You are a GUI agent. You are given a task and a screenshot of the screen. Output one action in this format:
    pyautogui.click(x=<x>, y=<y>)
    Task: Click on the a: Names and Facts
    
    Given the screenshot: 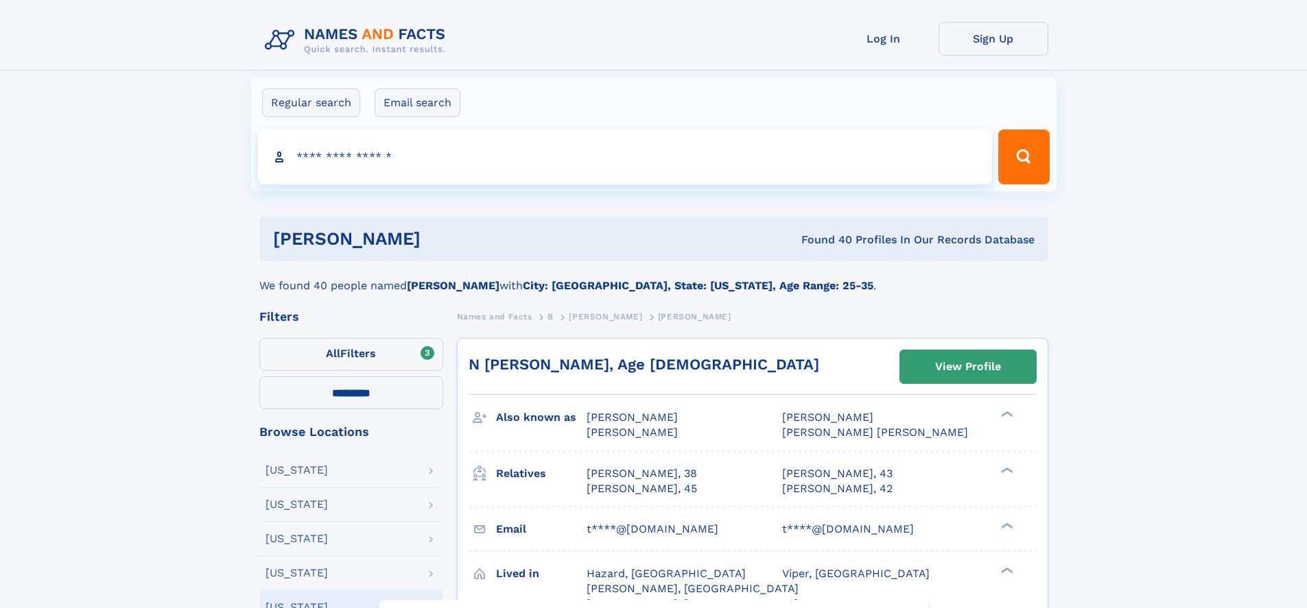 What is the action you would take?
    pyautogui.click(x=495, y=316)
    